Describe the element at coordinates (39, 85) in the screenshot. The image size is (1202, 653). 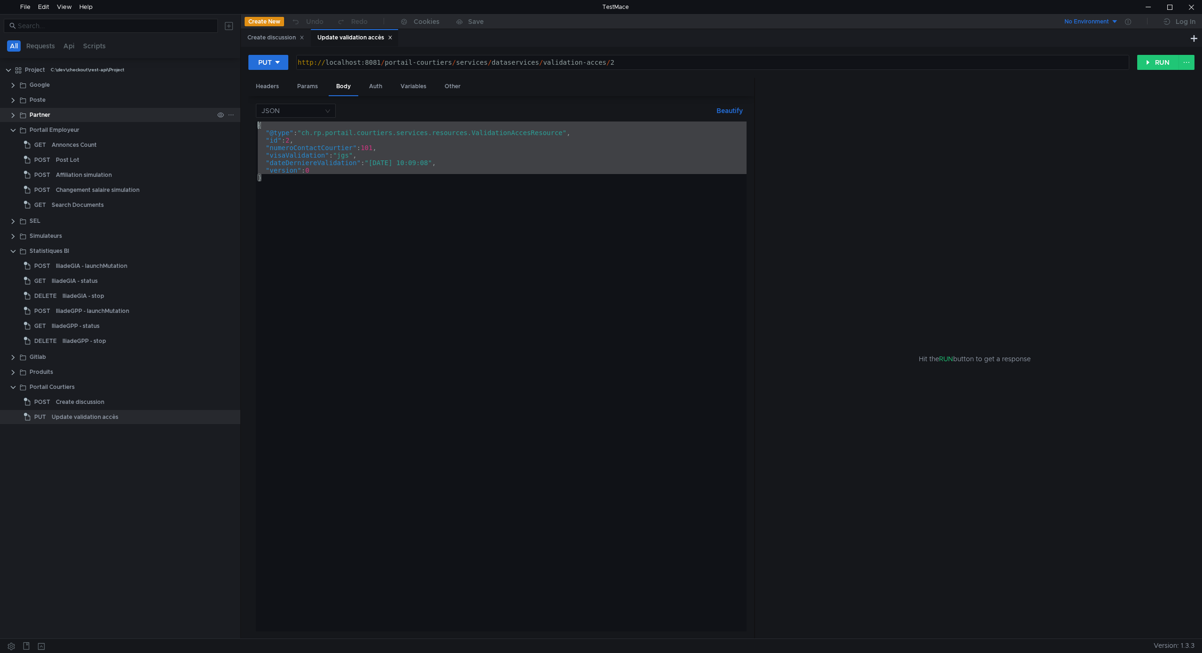
I see `div: Google` at that location.